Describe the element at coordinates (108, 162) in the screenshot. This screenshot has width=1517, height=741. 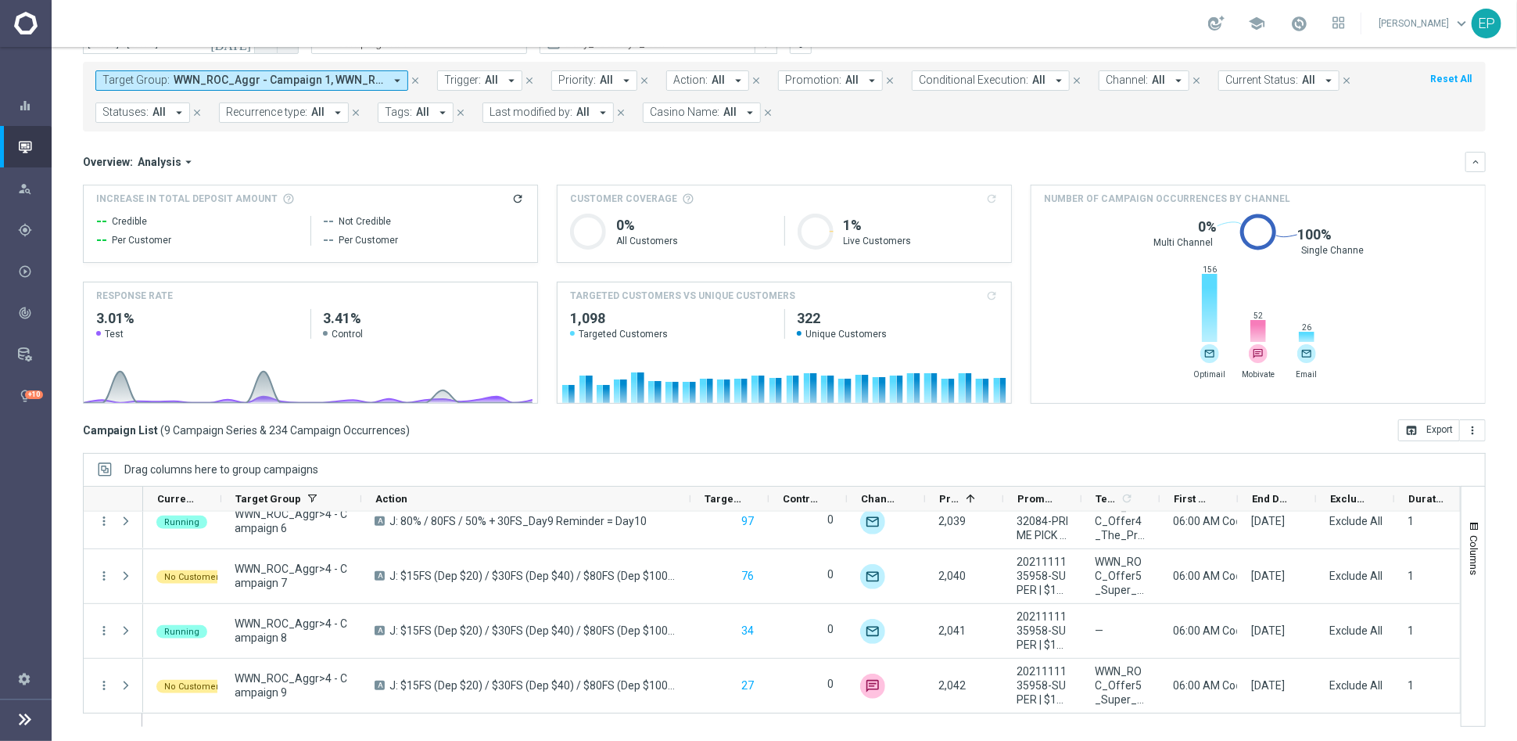
I see `h3: Overview:` at that location.